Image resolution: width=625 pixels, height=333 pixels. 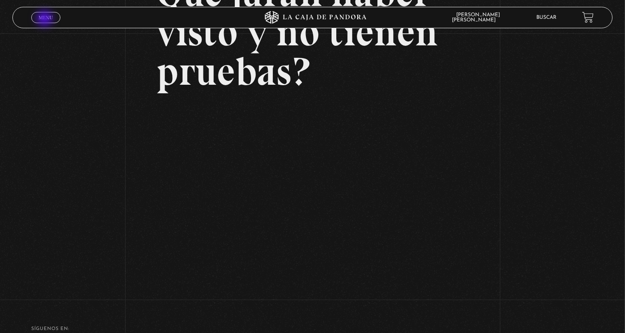 I want to click on a: View your shopping cart, so click(x=587, y=17).